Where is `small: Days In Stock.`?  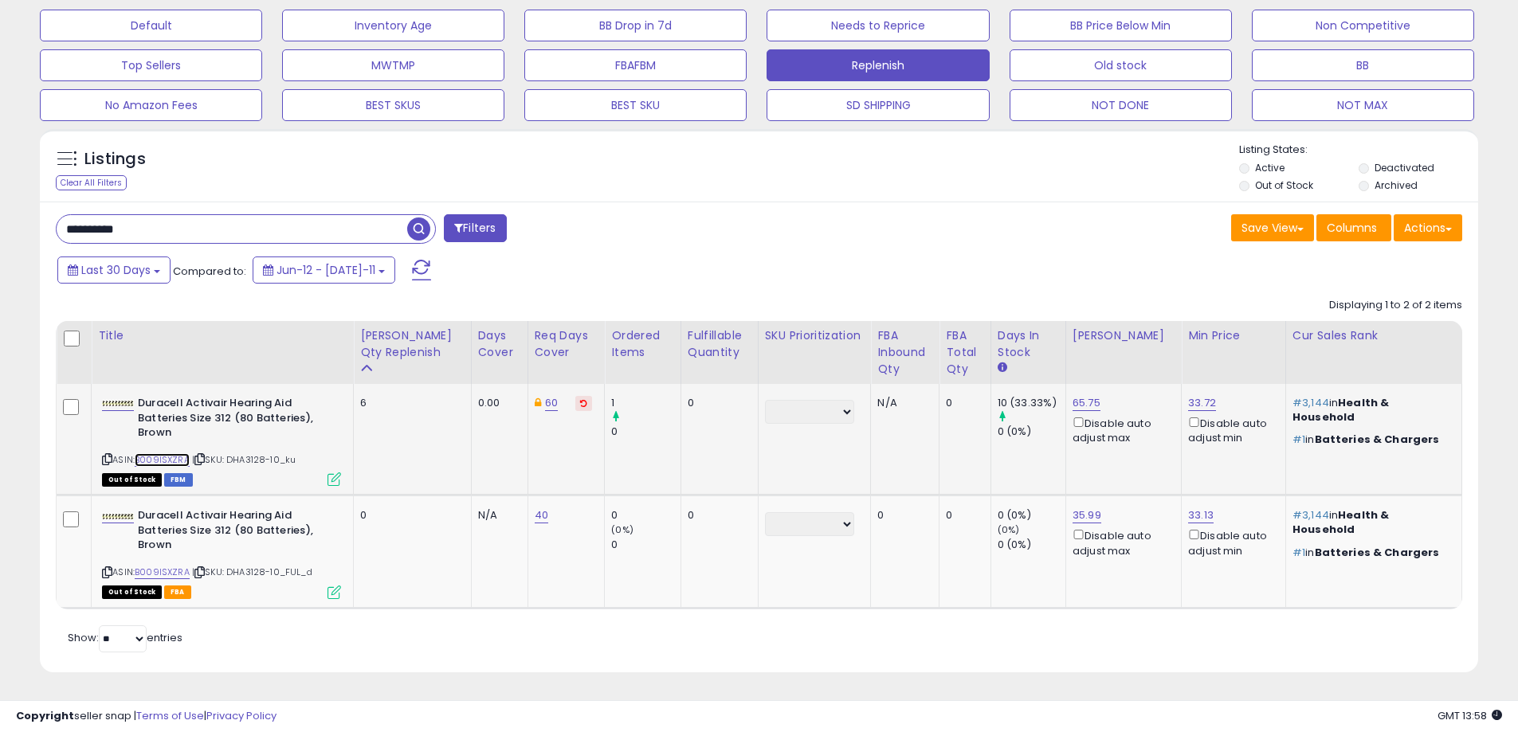
small: Days In Stock. is located at coordinates (1003, 368).